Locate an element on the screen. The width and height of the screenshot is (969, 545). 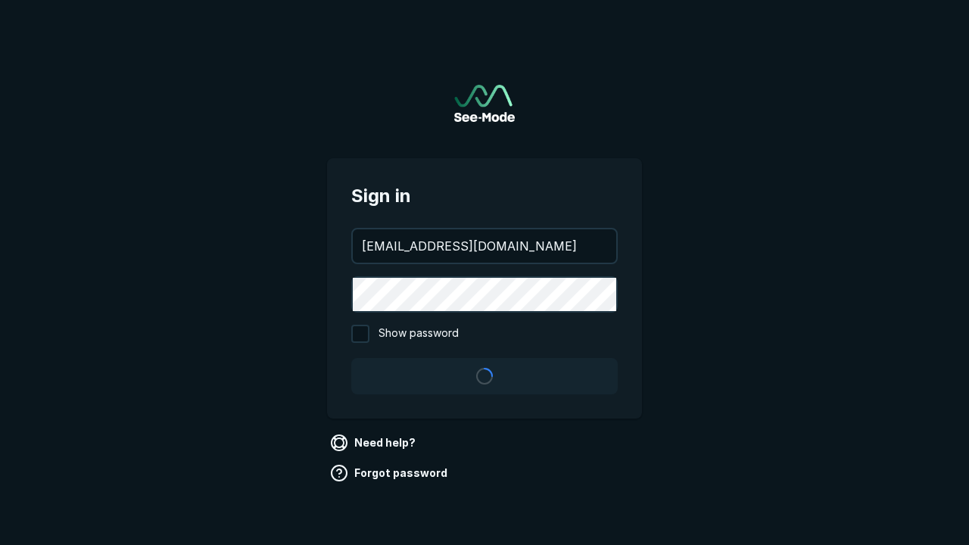
a: Forgot password is located at coordinates (390, 473).